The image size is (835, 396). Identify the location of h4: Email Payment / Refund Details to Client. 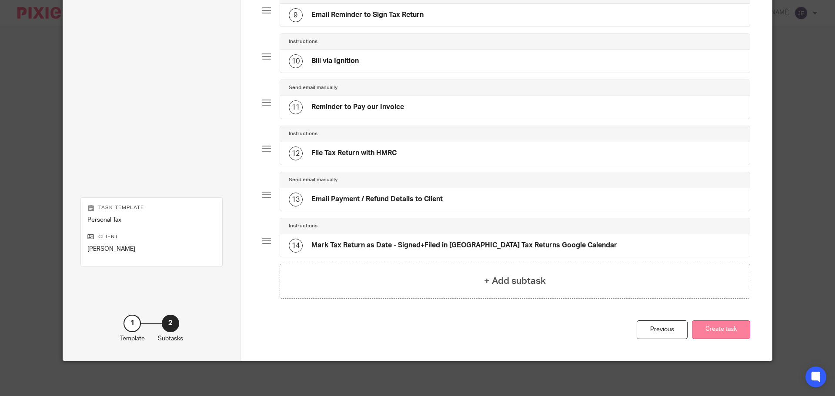
(377, 199).